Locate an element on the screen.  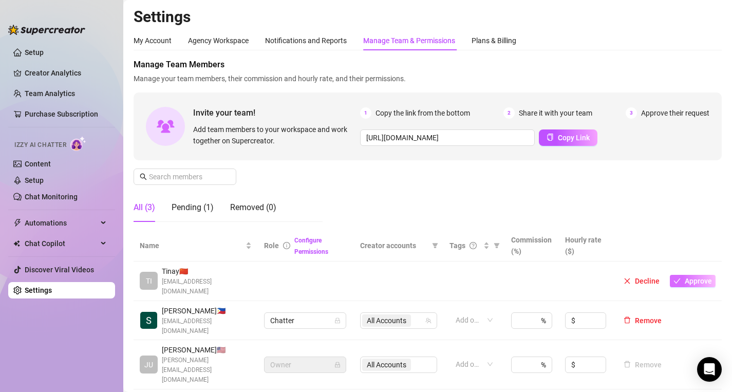
span: JU is located at coordinates (148, 365).